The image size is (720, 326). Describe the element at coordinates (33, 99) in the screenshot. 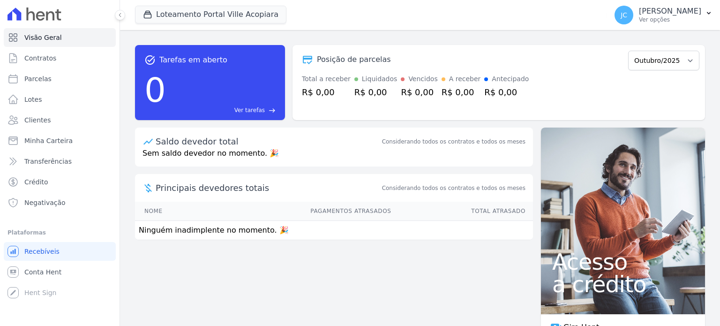

I see `span: Lotes` at that location.